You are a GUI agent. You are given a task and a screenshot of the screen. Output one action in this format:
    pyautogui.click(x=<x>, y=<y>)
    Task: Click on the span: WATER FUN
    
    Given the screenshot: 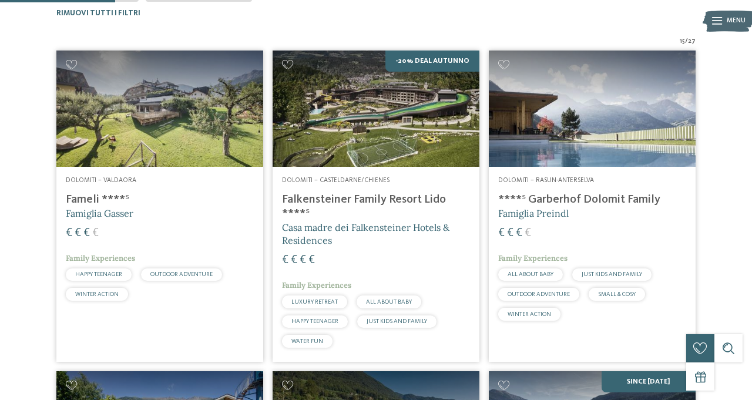 What is the action you would take?
    pyautogui.click(x=307, y=341)
    